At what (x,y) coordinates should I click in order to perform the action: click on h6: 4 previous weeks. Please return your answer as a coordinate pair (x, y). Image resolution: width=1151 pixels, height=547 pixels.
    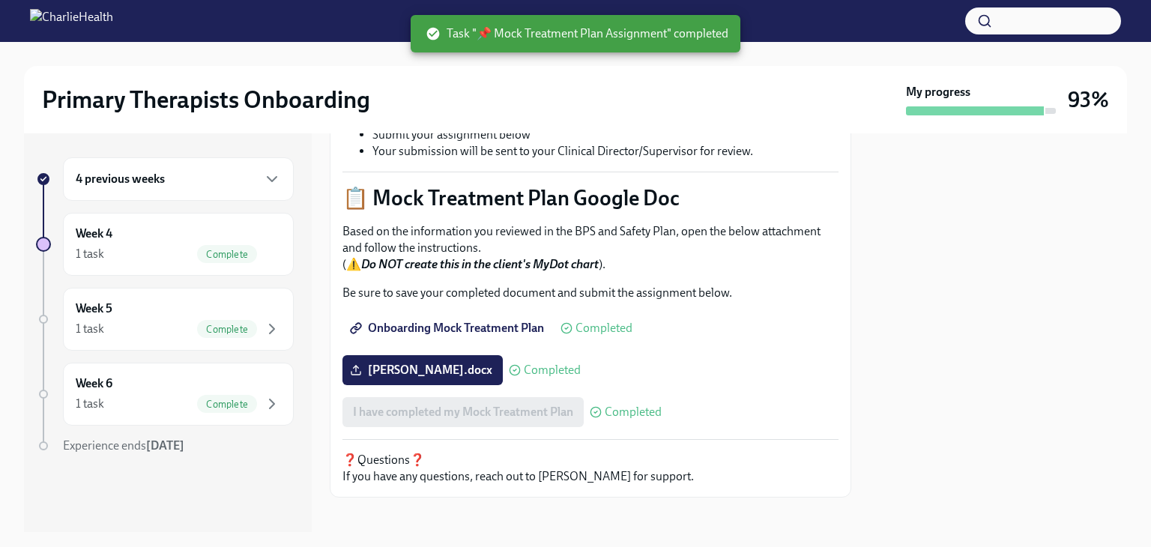
    Looking at the image, I should click on (120, 179).